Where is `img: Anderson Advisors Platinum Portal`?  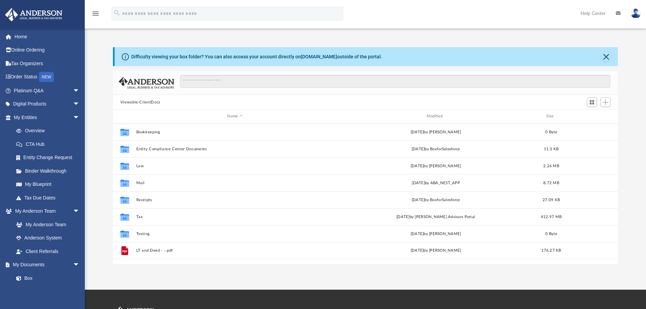 img: Anderson Advisors Platinum Portal is located at coordinates (34, 15).